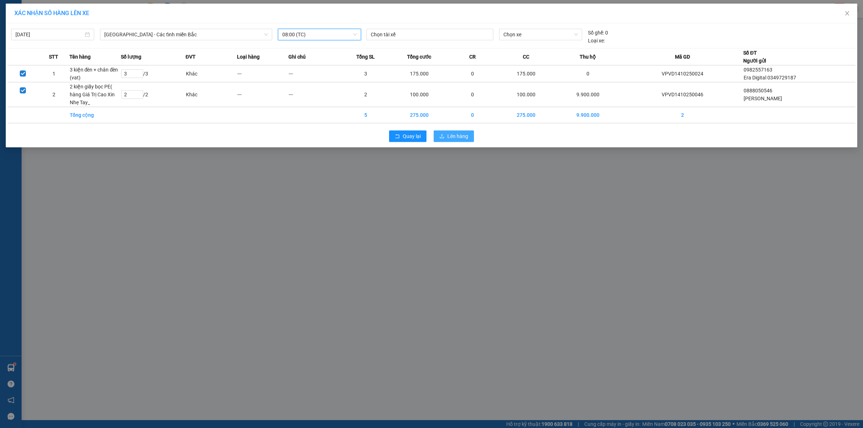  Describe the element at coordinates (541, 35) in the screenshot. I see `span: Chọn xe` at that location.